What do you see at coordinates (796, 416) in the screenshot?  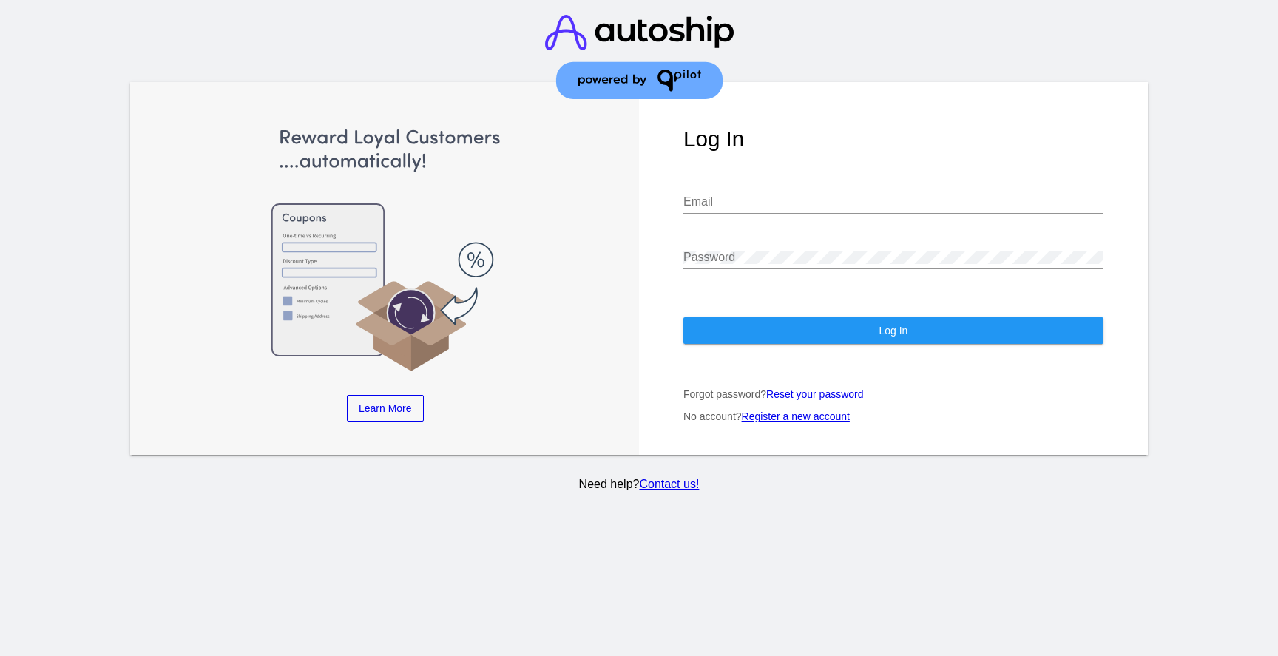 I see `a: Register a new account` at bounding box center [796, 416].